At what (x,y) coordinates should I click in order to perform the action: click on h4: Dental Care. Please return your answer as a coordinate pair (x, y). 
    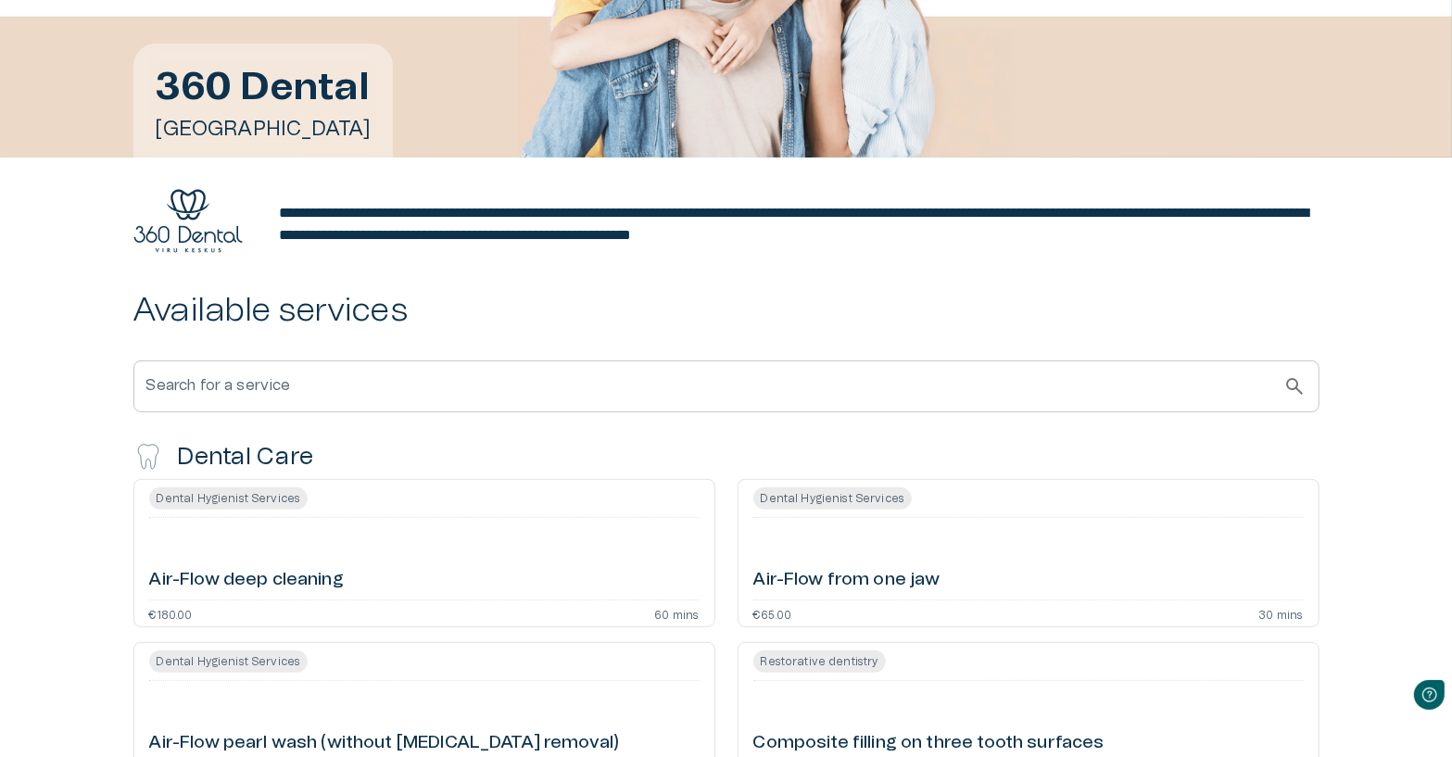
    Looking at the image, I should click on (246, 457).